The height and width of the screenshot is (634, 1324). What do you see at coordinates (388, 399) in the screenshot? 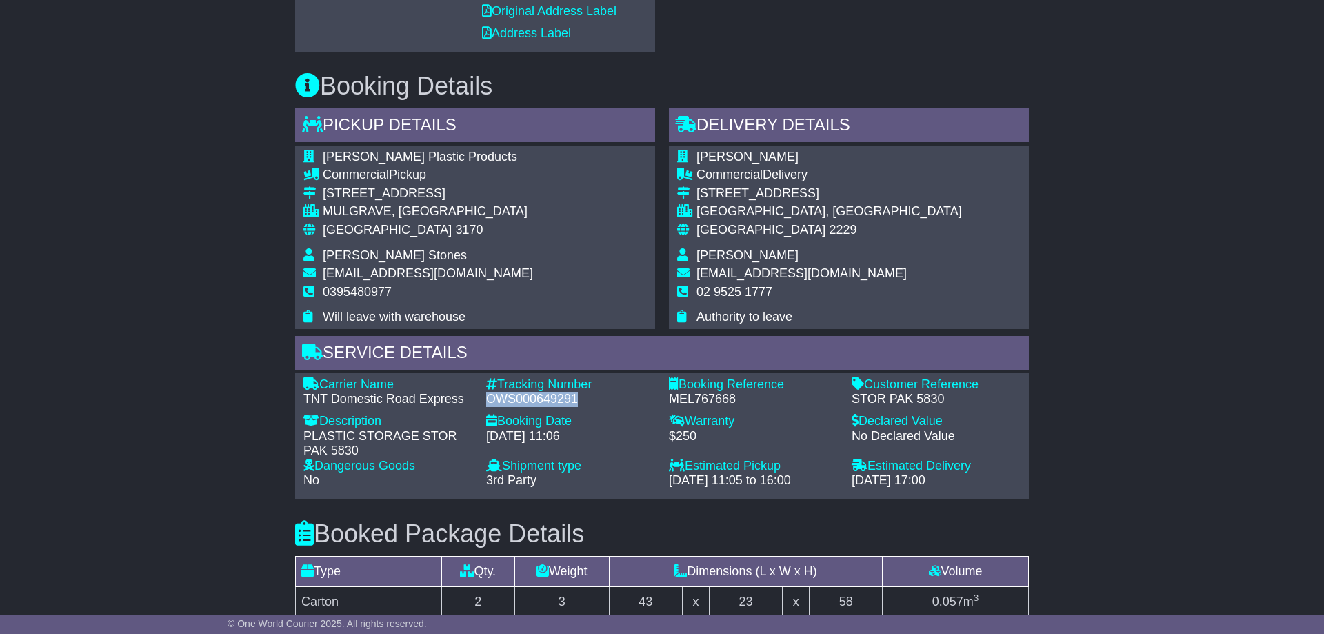
I see `div: TNT Domestic Road Express` at bounding box center [388, 399].